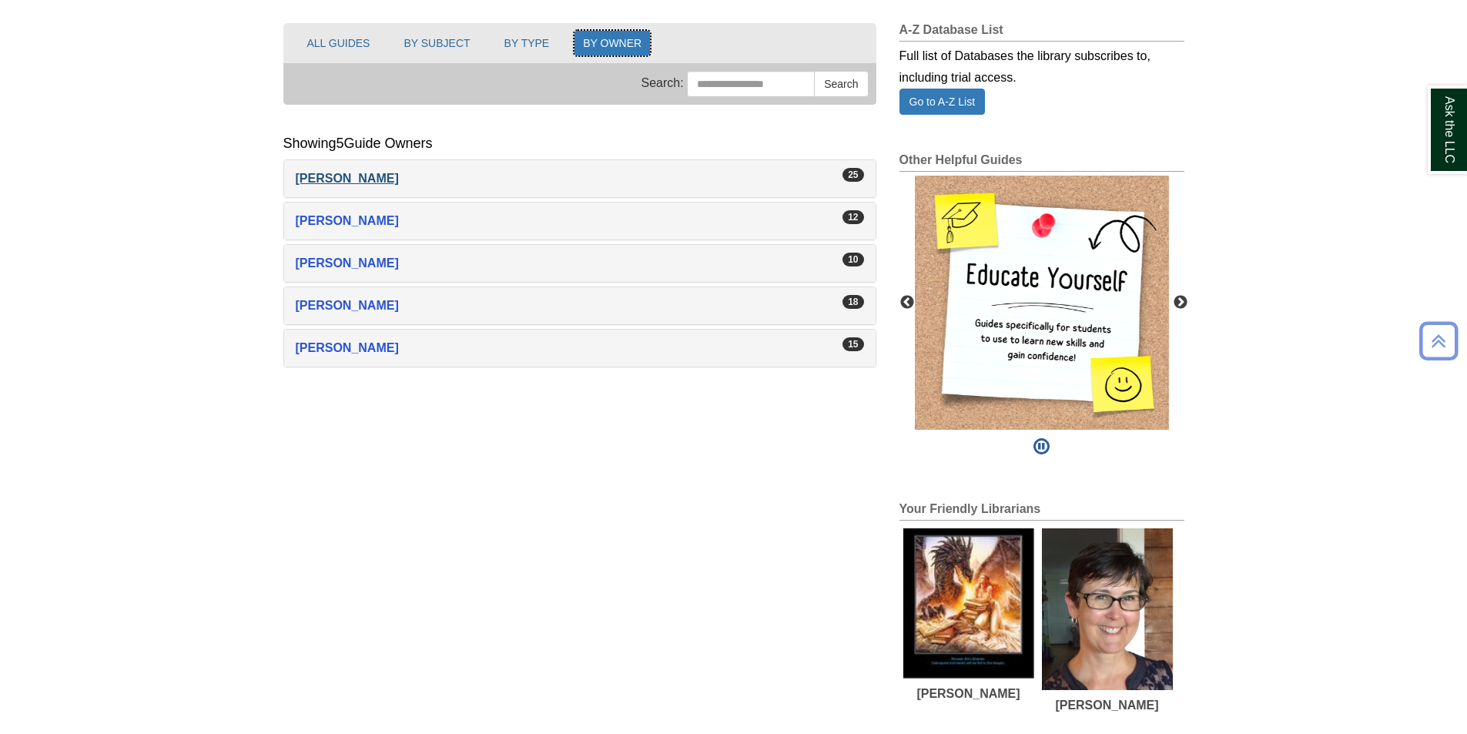 The width and height of the screenshot is (1467, 734). What do you see at coordinates (1042, 303) in the screenshot?
I see `img: Educate yourself! Guides specifically for students to use to learn new skills and gain confidence!` at bounding box center [1042, 303].